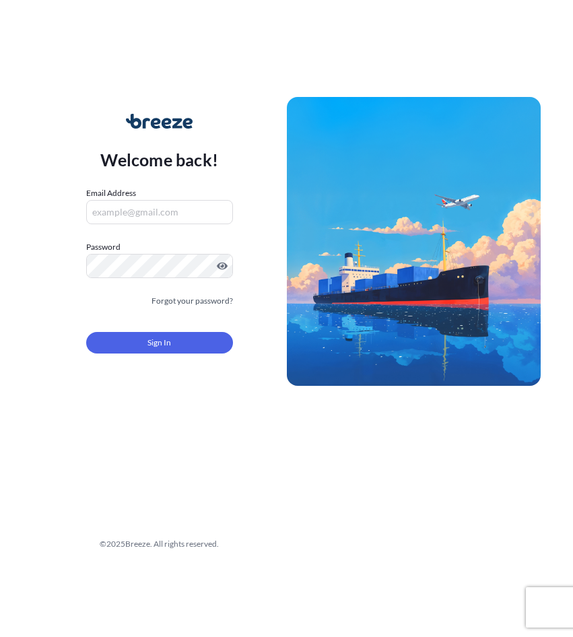 The width and height of the screenshot is (573, 637). Describe the element at coordinates (111, 193) in the screenshot. I see `label: Email Address` at that location.